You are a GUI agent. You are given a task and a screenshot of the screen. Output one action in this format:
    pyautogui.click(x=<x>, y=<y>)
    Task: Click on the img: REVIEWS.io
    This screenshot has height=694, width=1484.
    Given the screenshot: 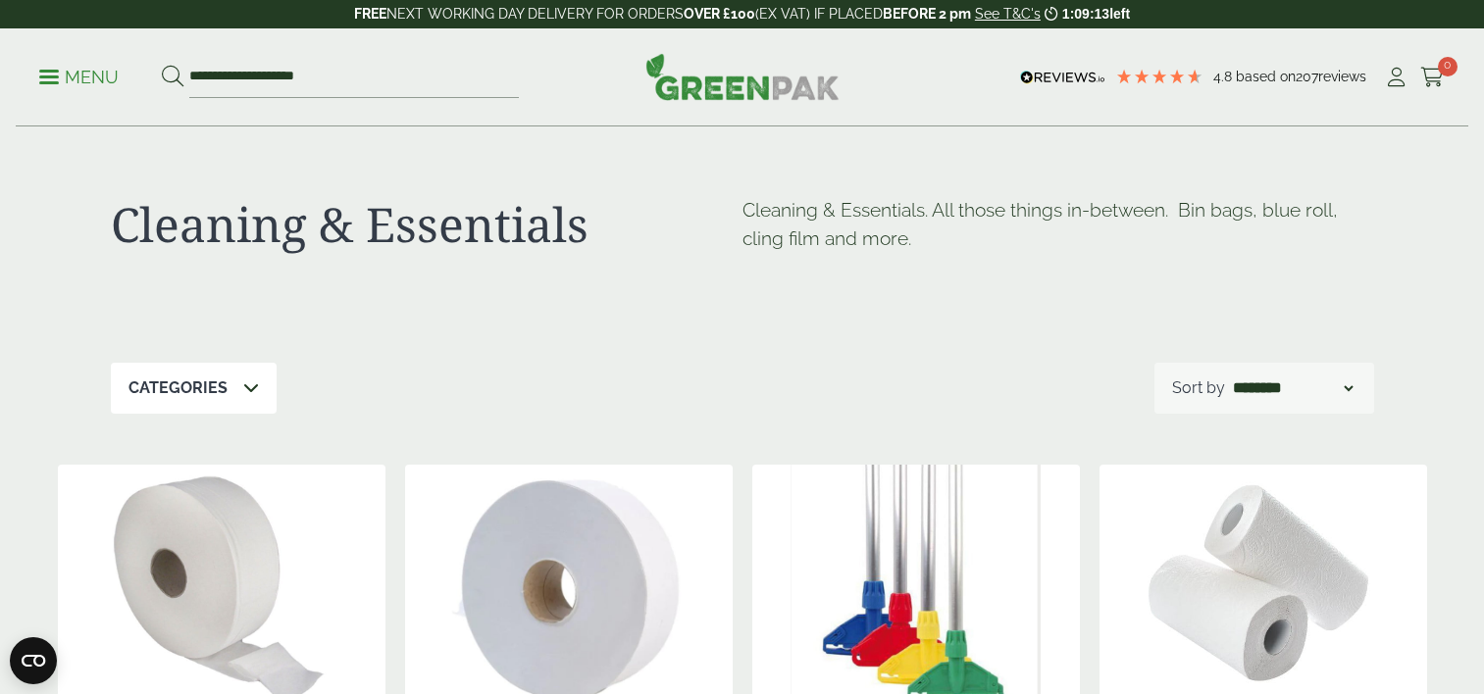 What is the action you would take?
    pyautogui.click(x=1062, y=77)
    